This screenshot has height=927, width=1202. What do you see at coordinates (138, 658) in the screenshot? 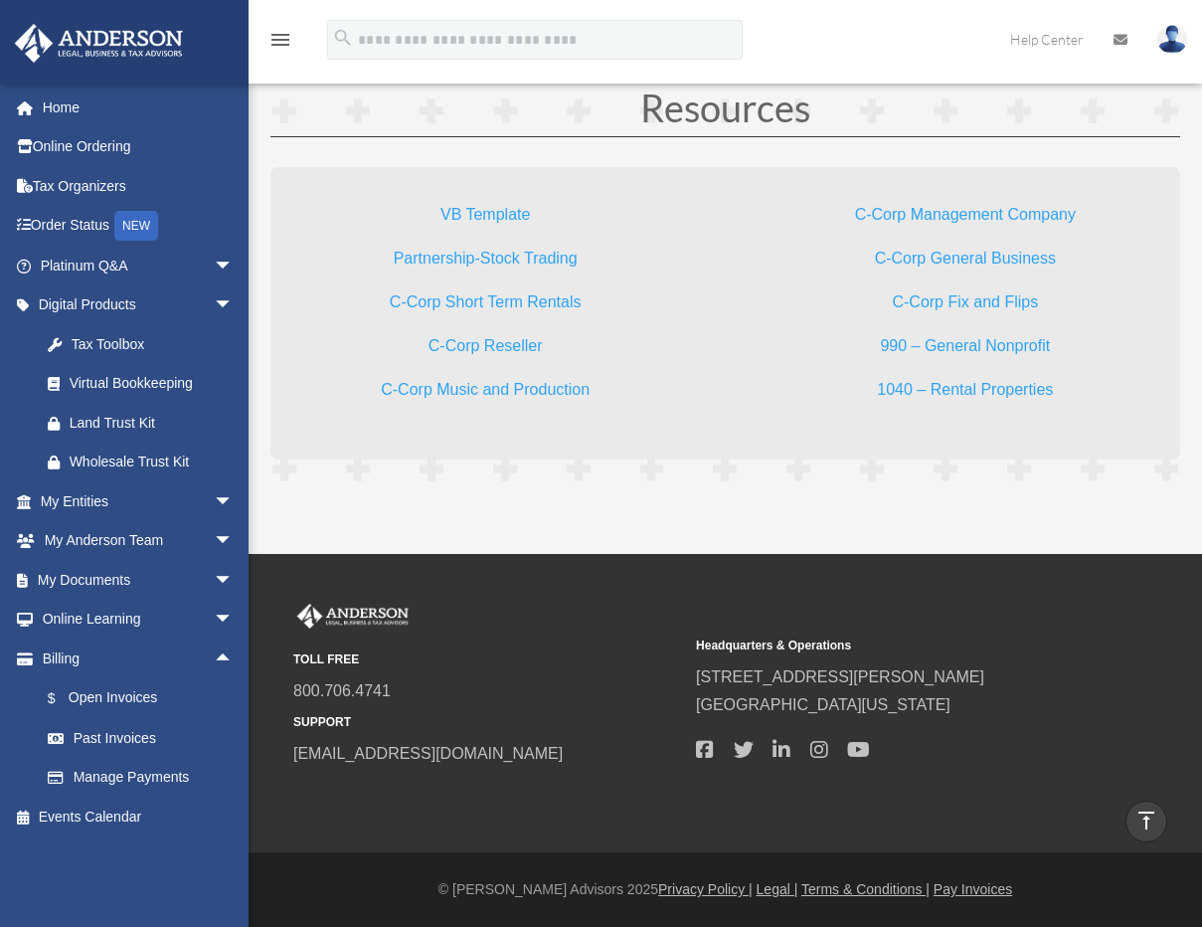
I see `a: Billingarrow_drop_up` at bounding box center [138, 658].